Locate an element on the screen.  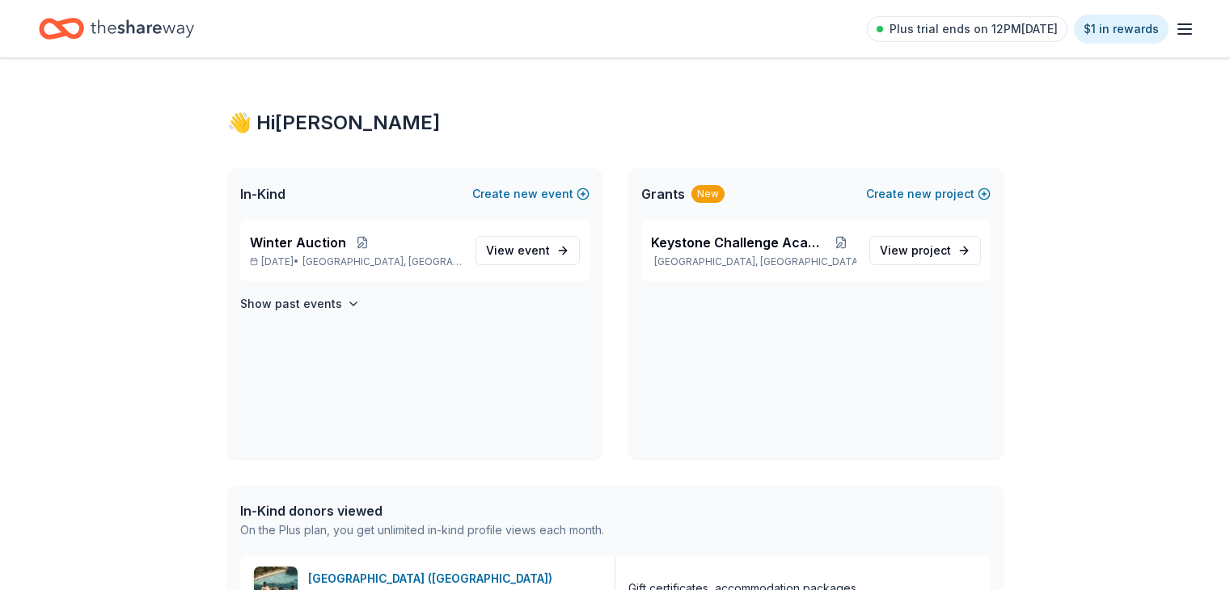
button: Createnewevent is located at coordinates (531, 194).